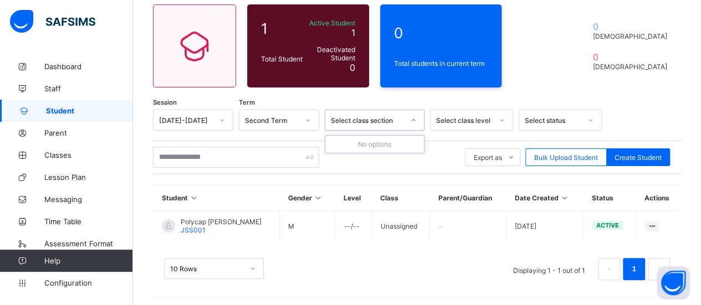 This screenshot has width=701, height=305. Describe the element at coordinates (659, 269) in the screenshot. I see `li: 下一页` at that location.